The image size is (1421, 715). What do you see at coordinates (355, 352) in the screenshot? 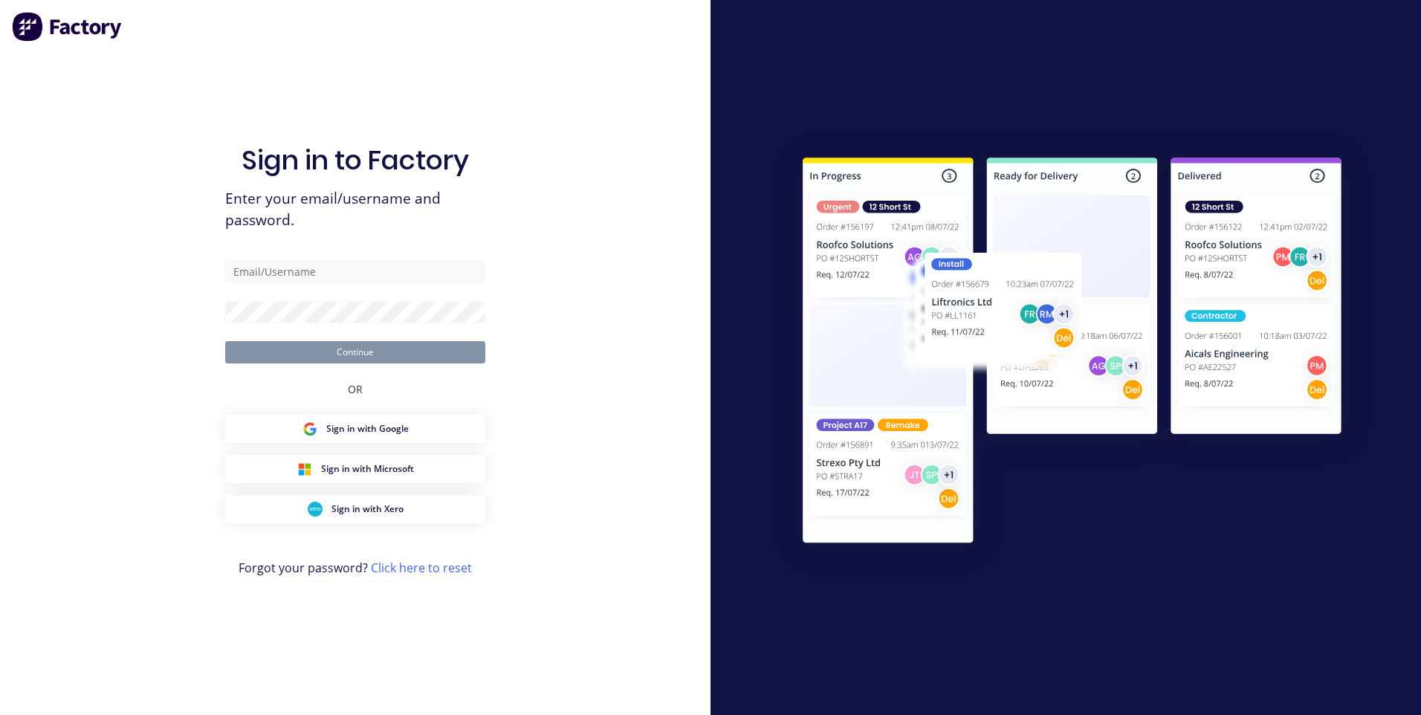
I see `button: Continue` at bounding box center [355, 352].